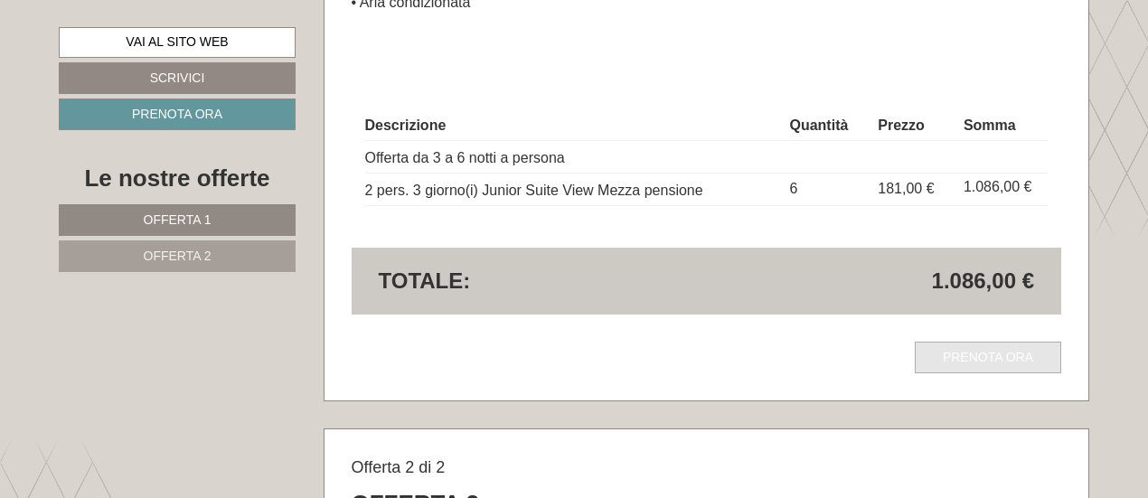 The width and height of the screenshot is (1148, 498). I want to click on span: Offerta 1, so click(177, 220).